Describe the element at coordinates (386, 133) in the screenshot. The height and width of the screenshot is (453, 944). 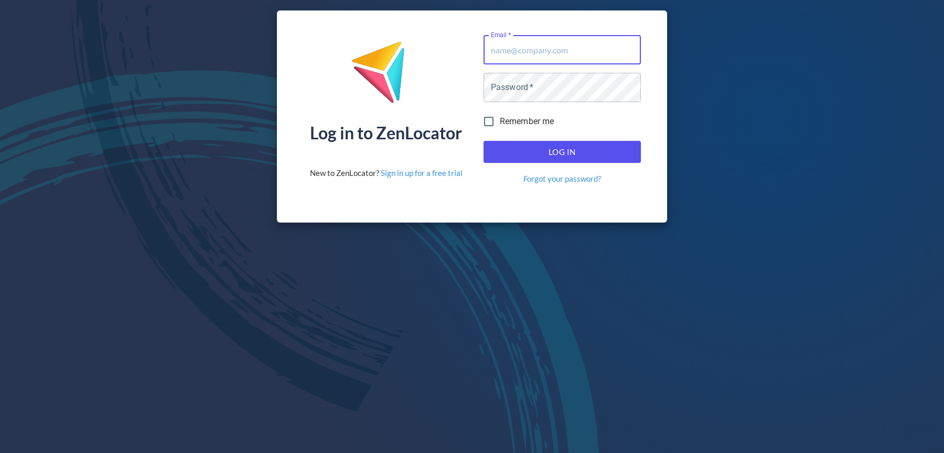
I see `div: Log in to ZenLocator` at that location.